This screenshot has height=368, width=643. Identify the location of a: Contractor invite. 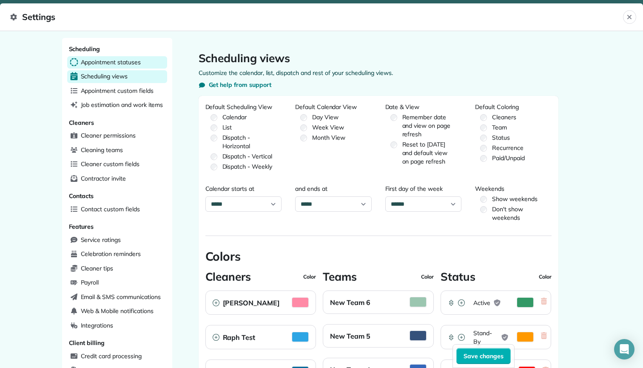
(117, 179).